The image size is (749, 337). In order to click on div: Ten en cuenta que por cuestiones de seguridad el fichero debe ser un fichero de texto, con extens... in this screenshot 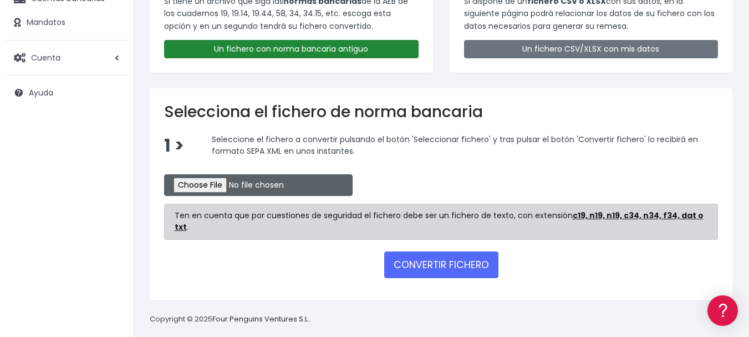, I will do `click(441, 221)`.